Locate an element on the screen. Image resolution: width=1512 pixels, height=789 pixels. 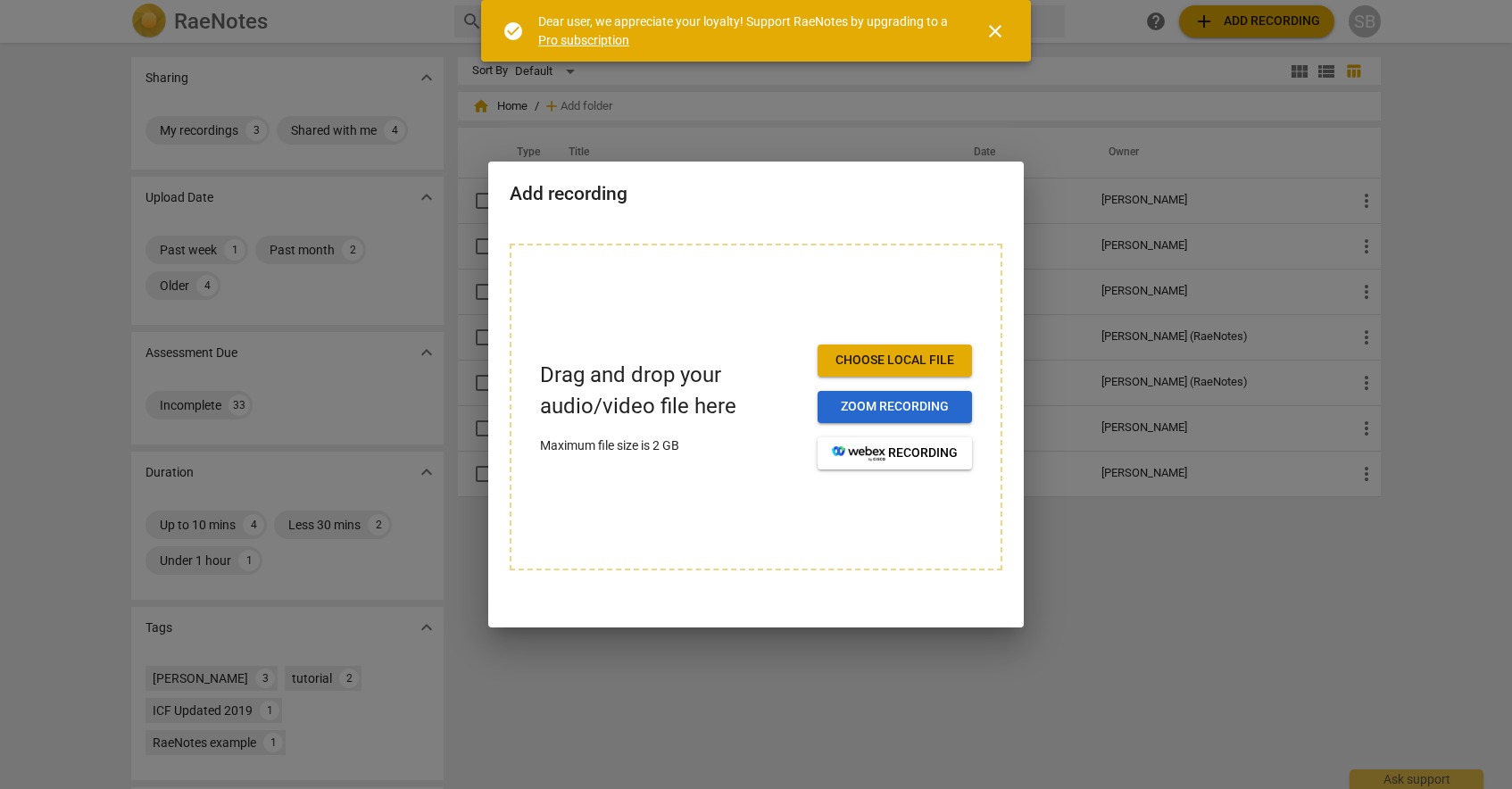
h2: Add recording is located at coordinates (756, 194).